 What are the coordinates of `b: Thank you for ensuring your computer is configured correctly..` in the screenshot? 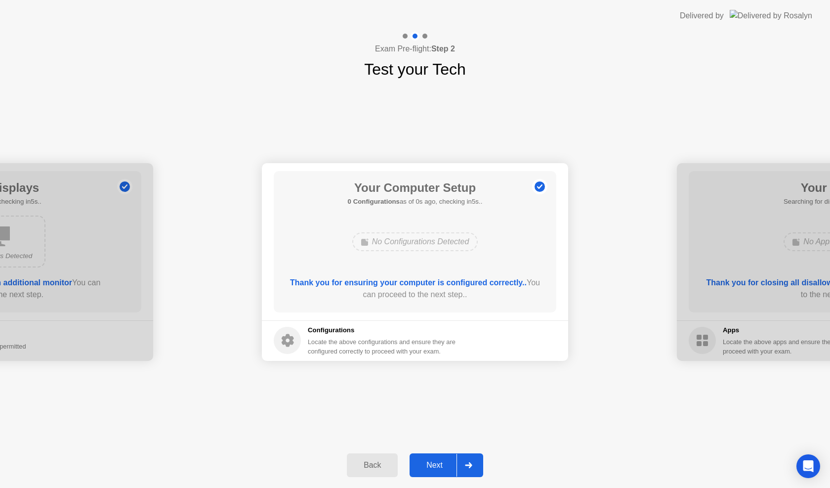 It's located at (408, 282).